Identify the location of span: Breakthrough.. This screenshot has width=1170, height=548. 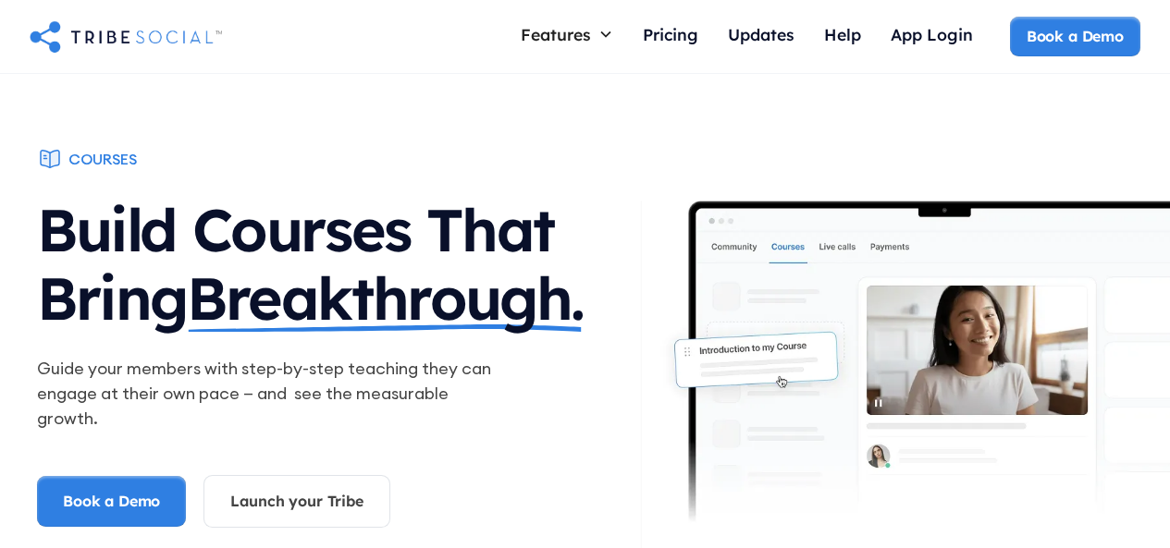
(385, 299).